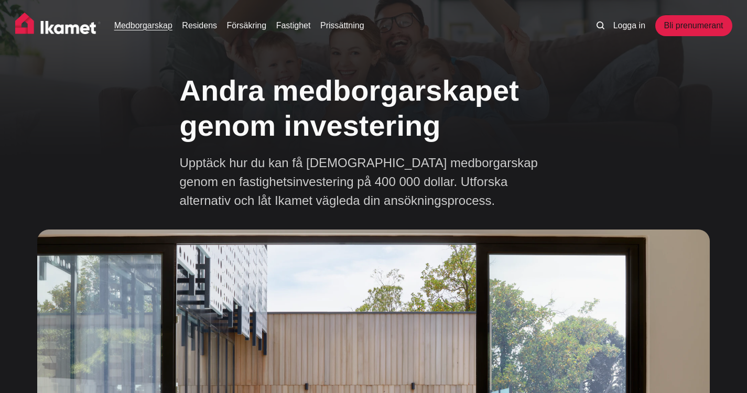  Describe the element at coordinates (629, 26) in the screenshot. I see `a: Logga in` at that location.